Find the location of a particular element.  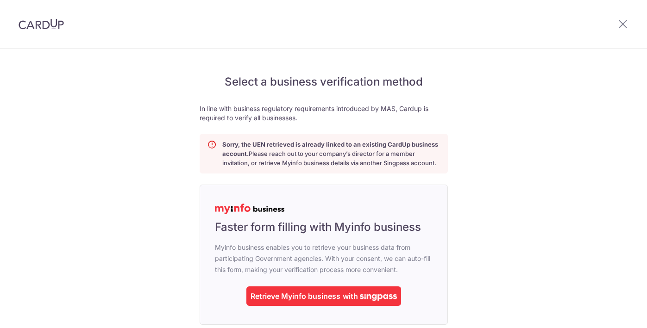

img: MyInfoLogo is located at coordinates (250, 209).